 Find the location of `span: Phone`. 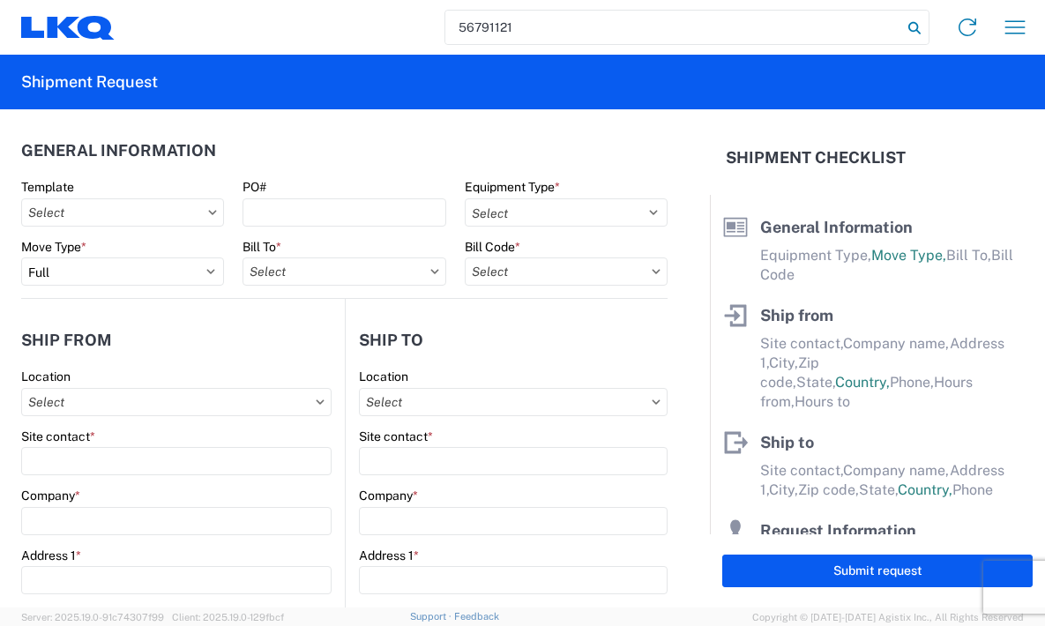

span: Phone is located at coordinates (972, 489).